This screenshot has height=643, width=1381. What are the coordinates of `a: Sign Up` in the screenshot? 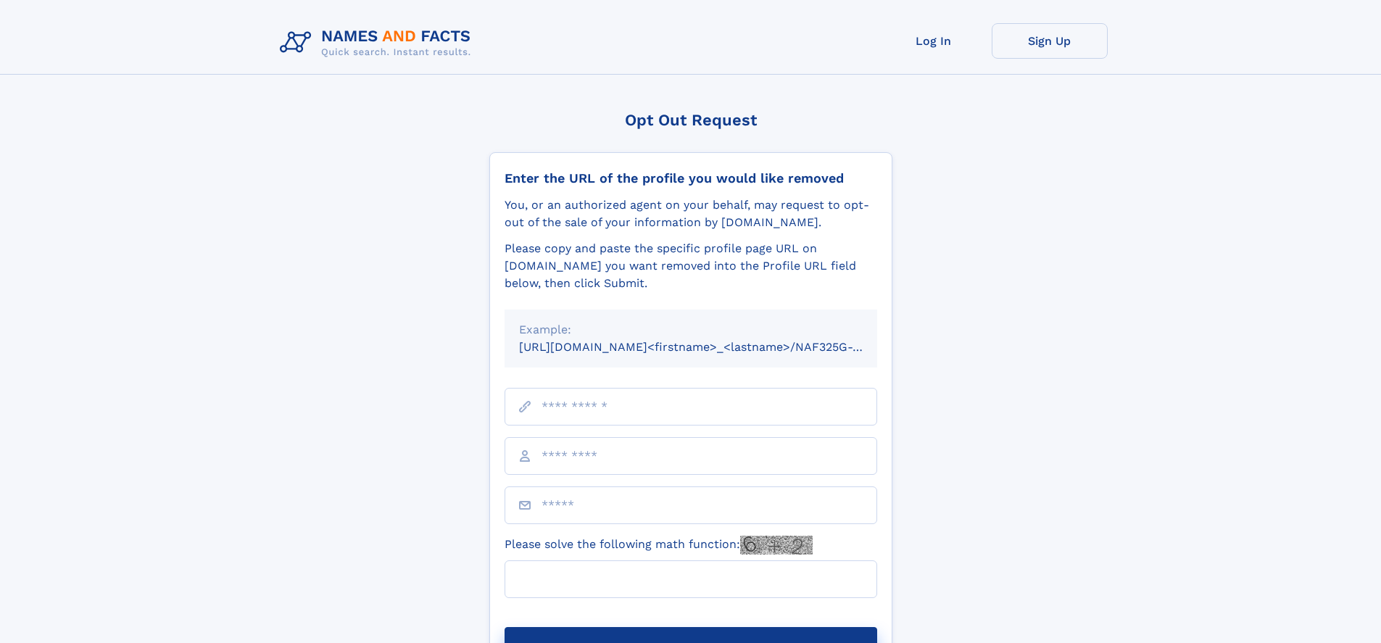 It's located at (1050, 41).